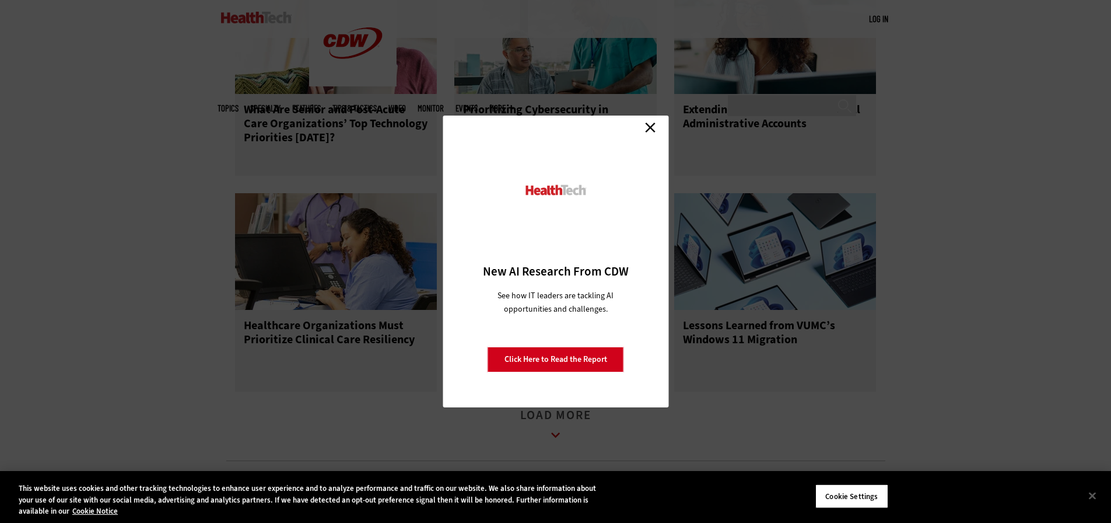 The height and width of the screenshot is (523, 1111). Describe the element at coordinates (555, 190) in the screenshot. I see `img: HealthTech_0.png` at that location.